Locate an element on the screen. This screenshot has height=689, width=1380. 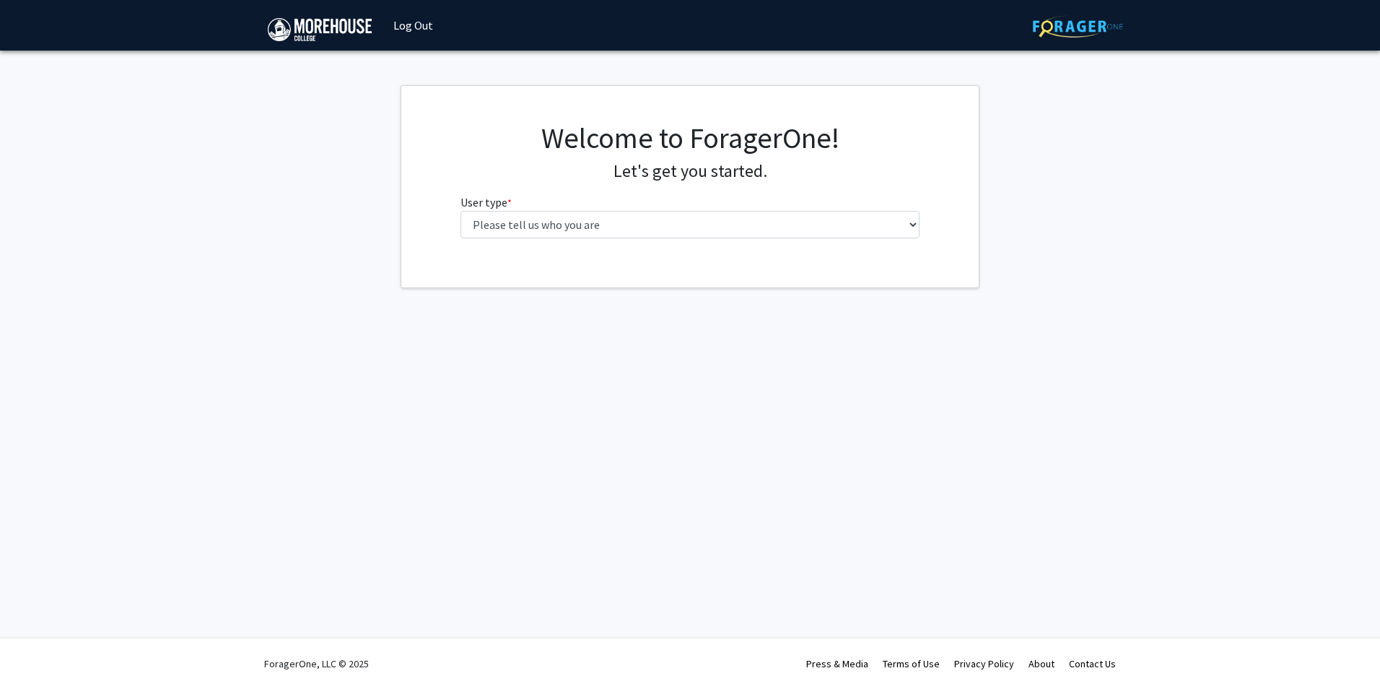
a: About is located at coordinates (1041, 663).